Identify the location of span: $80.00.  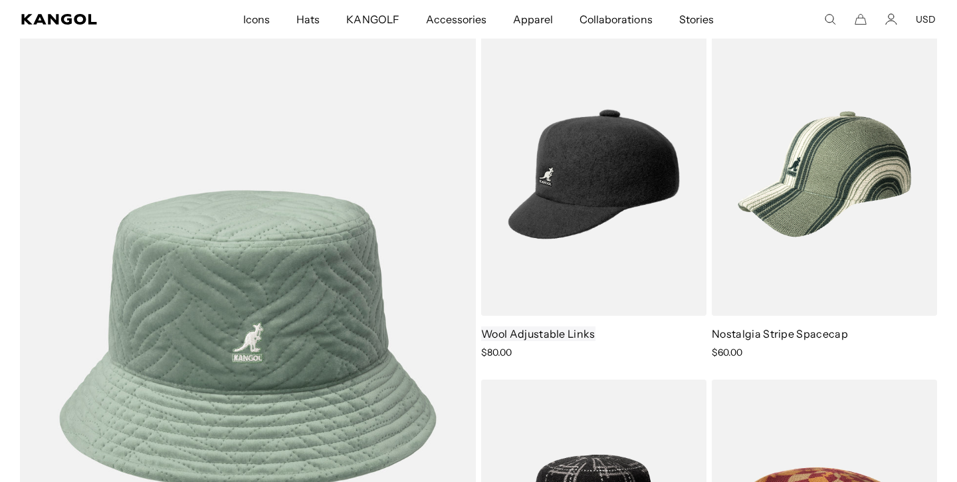
(497, 352).